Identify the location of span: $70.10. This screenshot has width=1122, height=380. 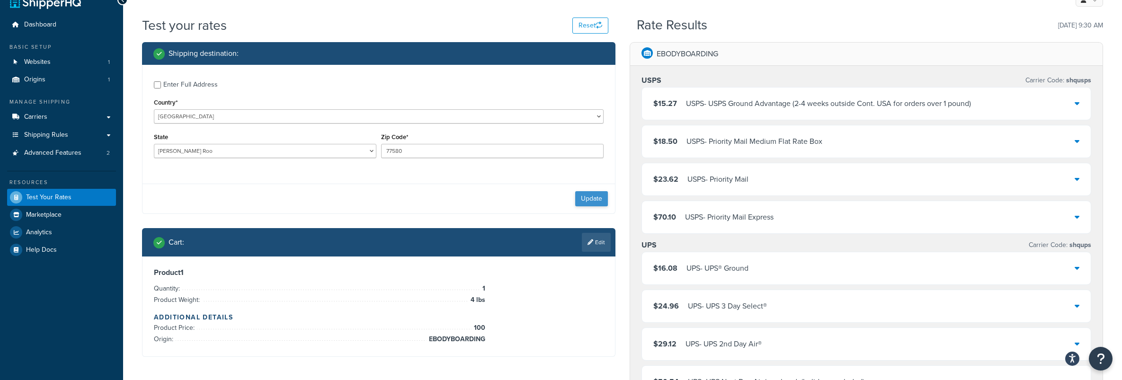
(665, 217).